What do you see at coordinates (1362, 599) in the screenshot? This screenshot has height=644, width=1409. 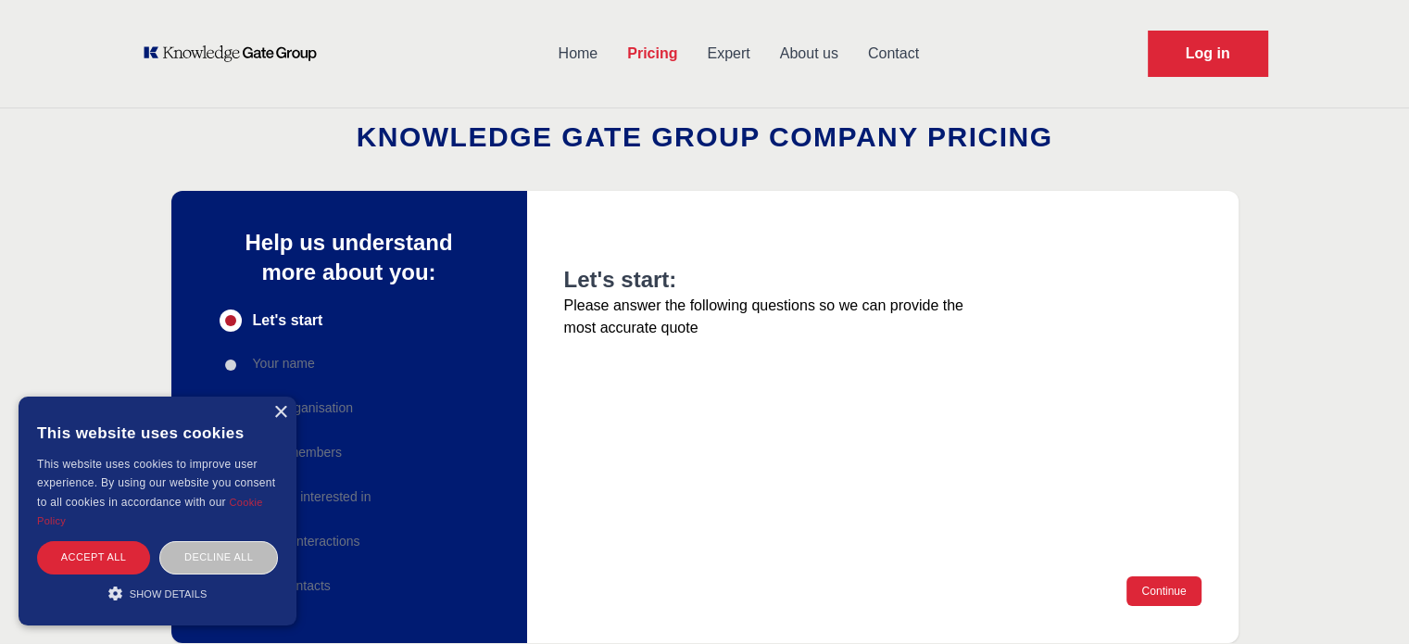 I see `div: Виджет чата` at bounding box center [1362, 599].